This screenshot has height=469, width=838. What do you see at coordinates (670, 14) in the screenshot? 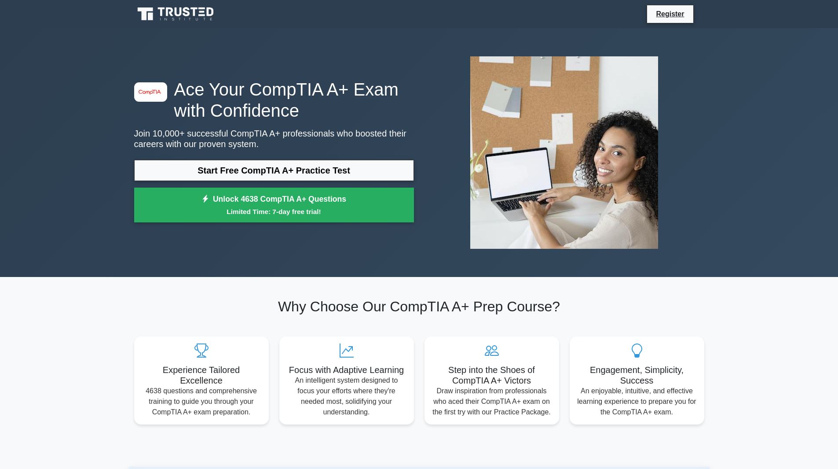
I see `a: Register` at bounding box center [670, 14].